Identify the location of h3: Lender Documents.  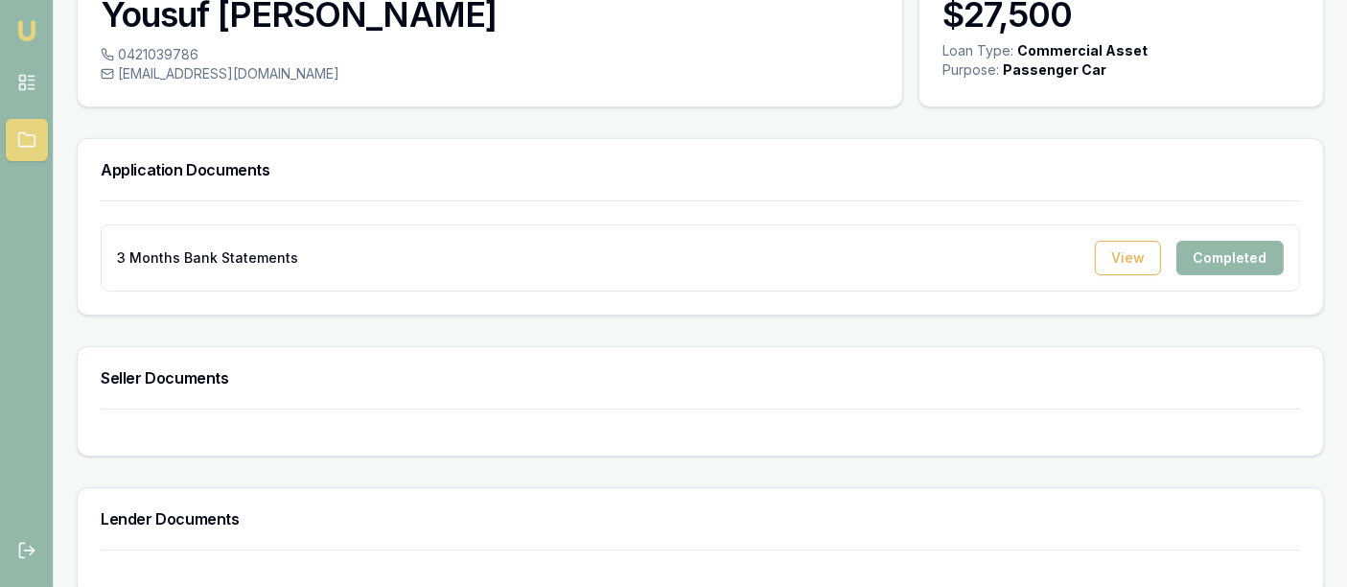
(700, 518).